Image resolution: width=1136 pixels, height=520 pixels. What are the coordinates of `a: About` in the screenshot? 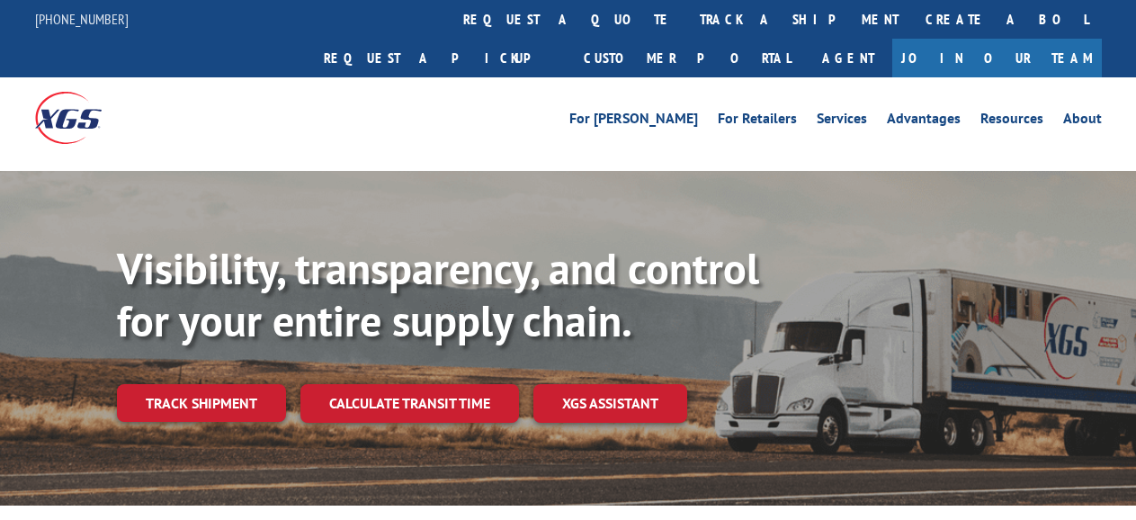 It's located at (1082, 121).